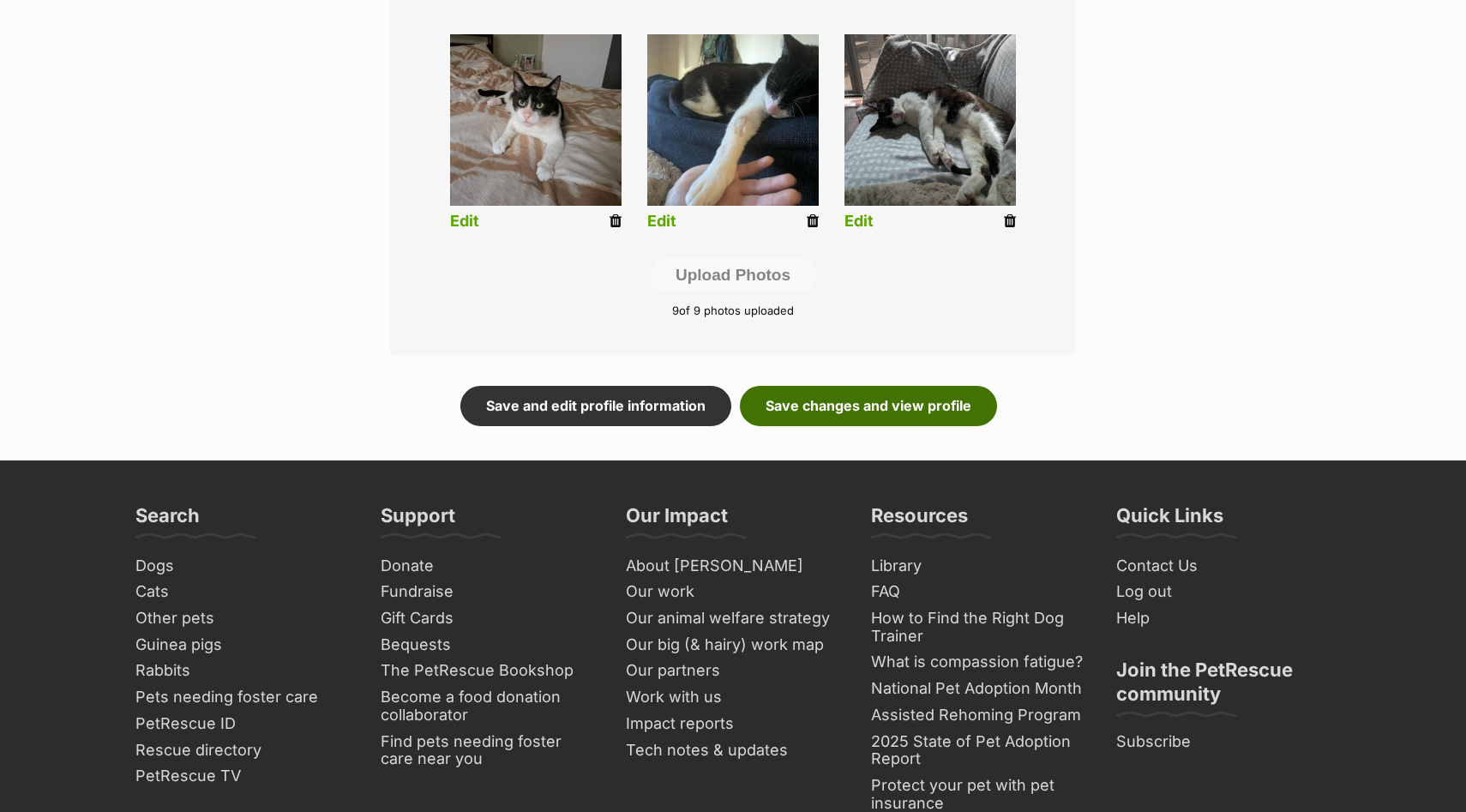 This screenshot has width=1466, height=812. Describe the element at coordinates (733, 723) in the screenshot. I see `a: Impact reports` at that location.